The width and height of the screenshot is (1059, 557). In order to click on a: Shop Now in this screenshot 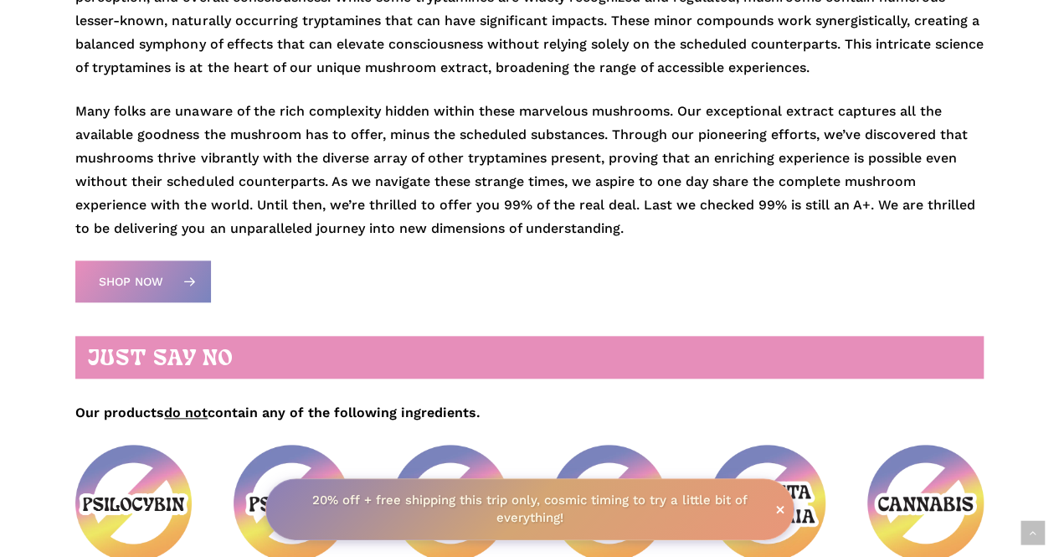, I will do `click(143, 281)`.